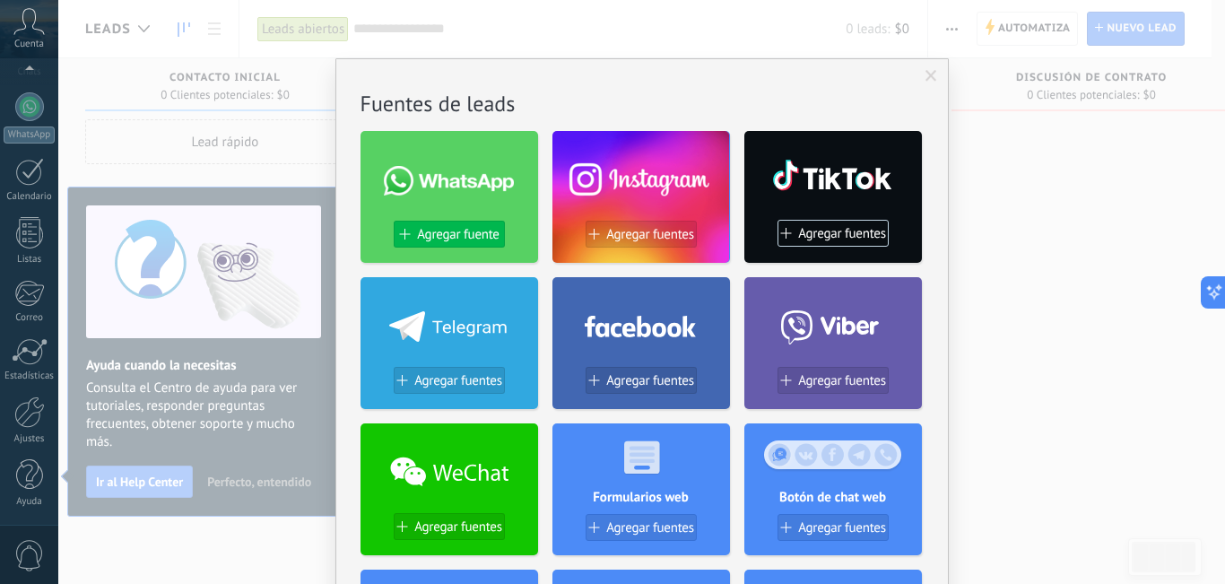 Image resolution: width=1225 pixels, height=584 pixels. Describe the element at coordinates (30, 317) in the screenshot. I see `div: Correo` at that location.